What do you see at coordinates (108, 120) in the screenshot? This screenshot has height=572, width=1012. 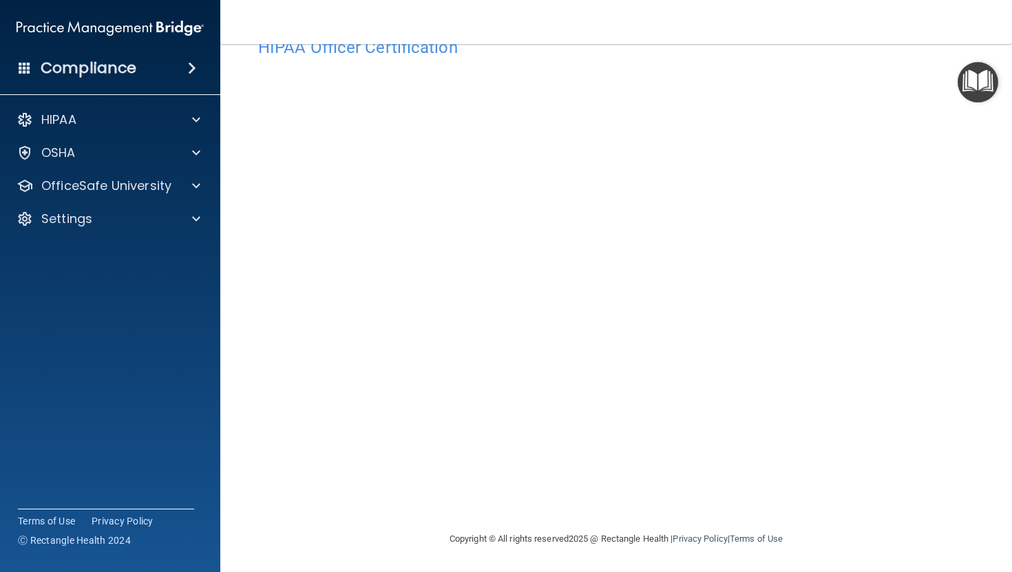 I see `a: HIPAA` at bounding box center [108, 120].